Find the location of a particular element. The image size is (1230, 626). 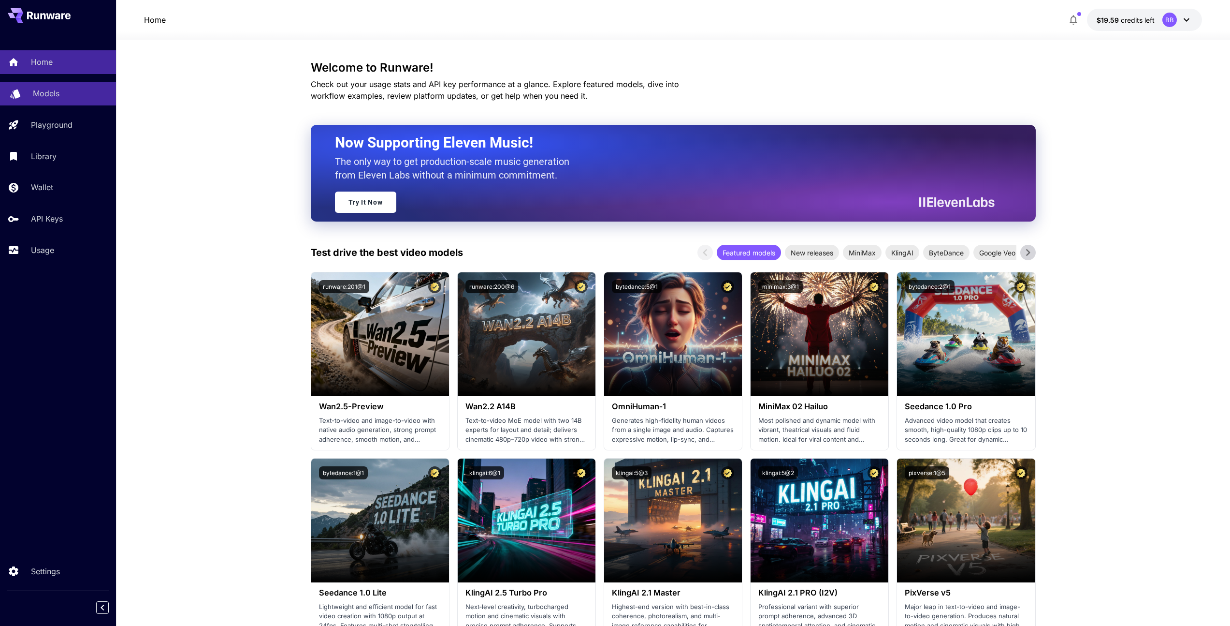

button: bytedance:2@1 is located at coordinates (930, 286).